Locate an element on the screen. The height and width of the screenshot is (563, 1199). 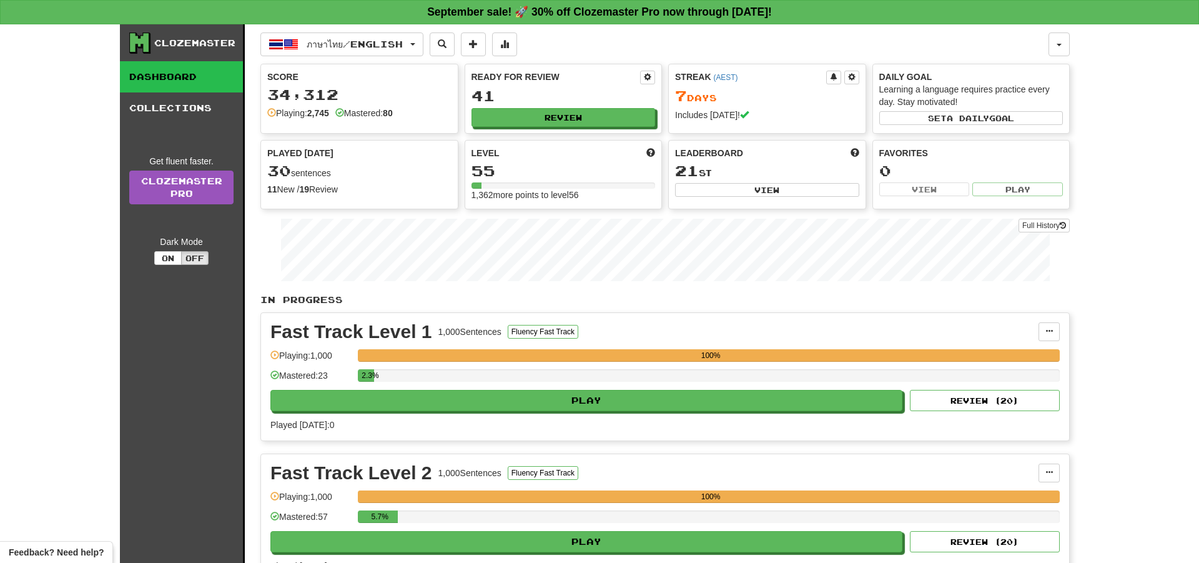
div: st is located at coordinates (767, 171).